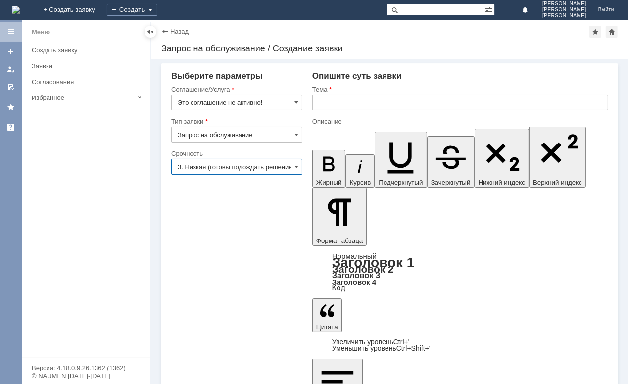  What do you see at coordinates (132, 10) in the screenshot?
I see `div: Создать` at bounding box center [132, 10].